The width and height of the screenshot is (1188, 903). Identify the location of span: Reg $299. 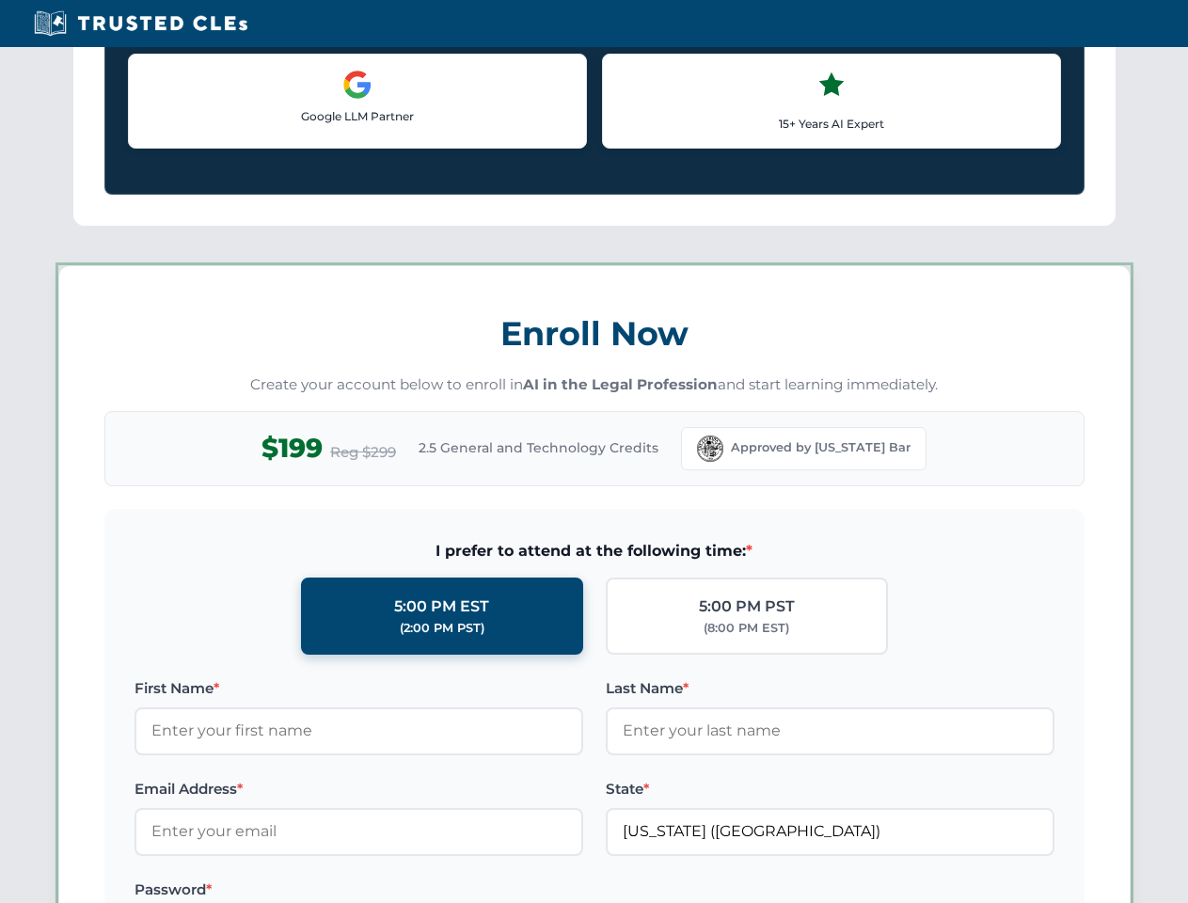
(363, 452).